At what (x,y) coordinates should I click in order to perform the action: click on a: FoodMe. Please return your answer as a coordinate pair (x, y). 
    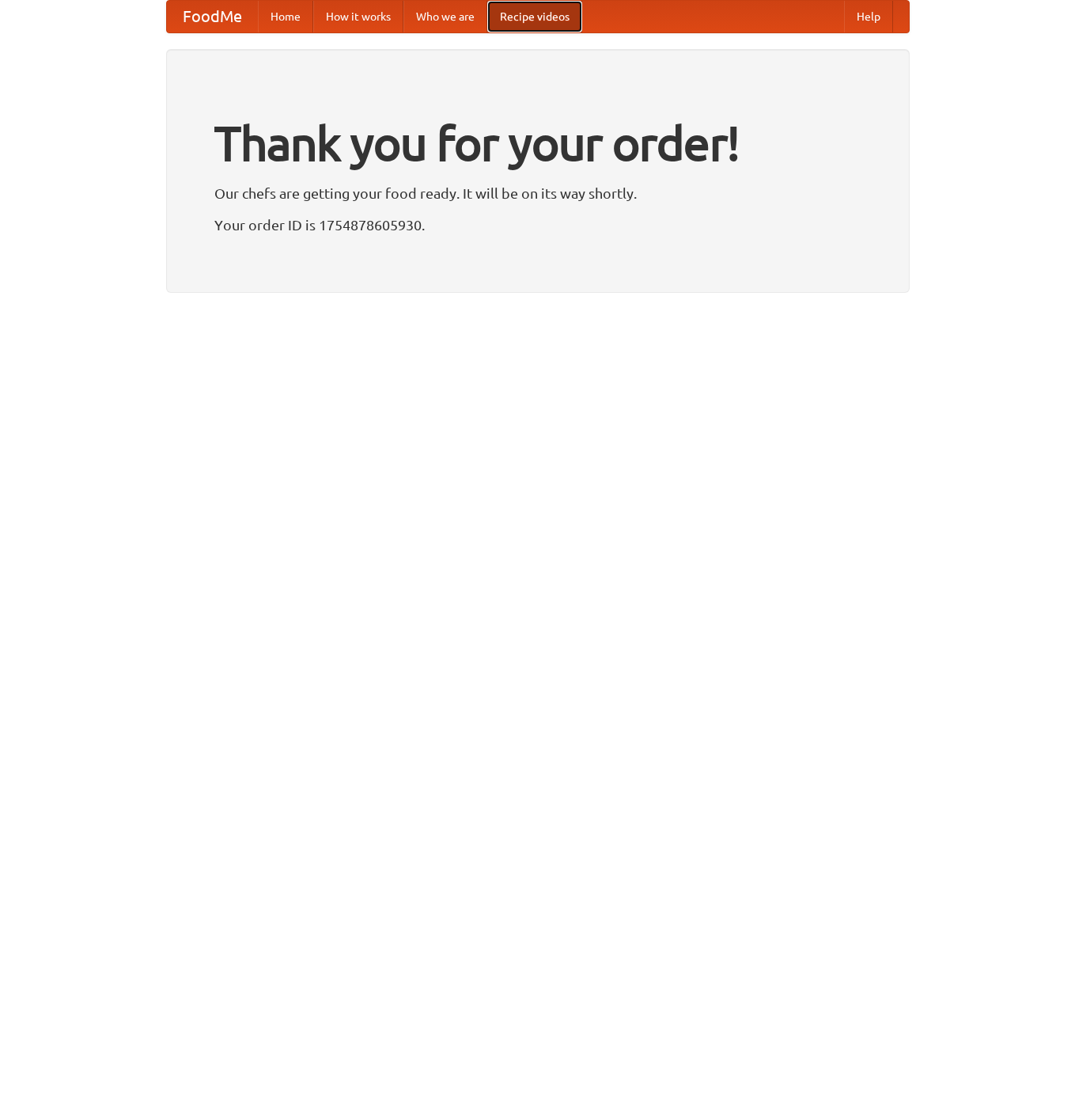
    Looking at the image, I should click on (212, 16).